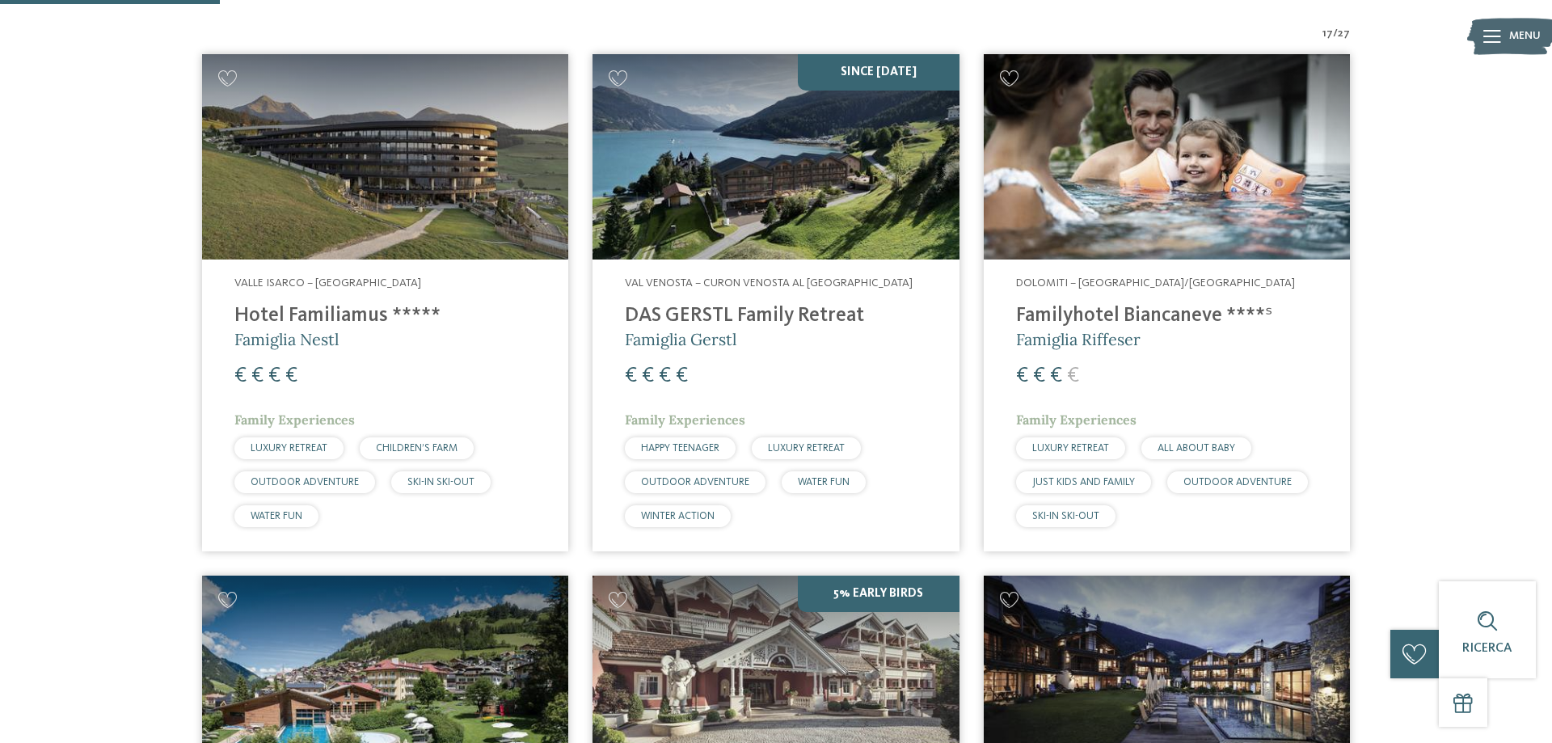 The width and height of the screenshot is (1552, 743). What do you see at coordinates (1083, 482) in the screenshot?
I see `span: JUST KIDS AND FAMILY` at bounding box center [1083, 482].